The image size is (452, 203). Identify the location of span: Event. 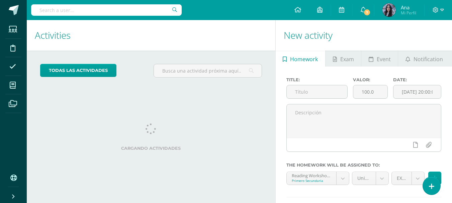
(383, 59).